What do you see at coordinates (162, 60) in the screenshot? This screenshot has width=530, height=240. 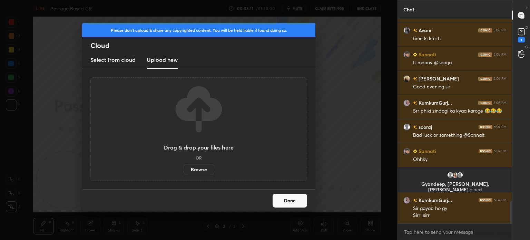 I see `h3: Upload new` at bounding box center [162, 60].